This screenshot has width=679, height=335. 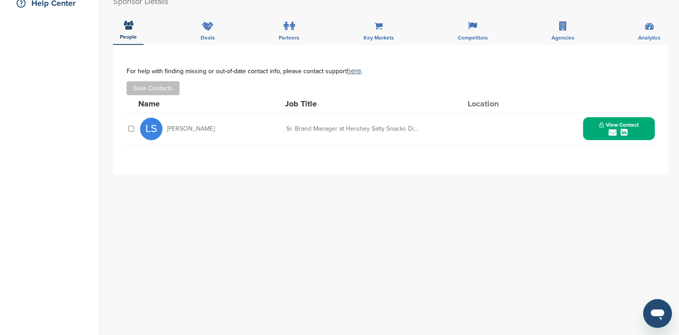 I want to click on div: Location, so click(x=501, y=104).